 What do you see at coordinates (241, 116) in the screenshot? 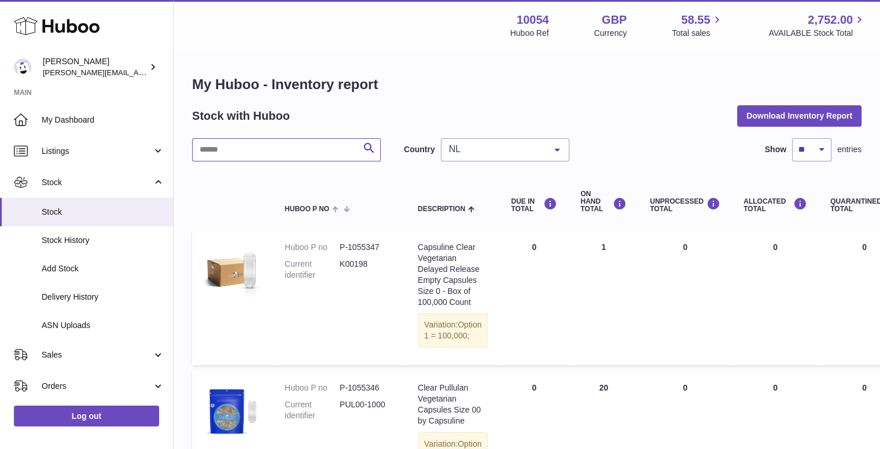
I see `h2: Stock with Huboo` at bounding box center [241, 116].